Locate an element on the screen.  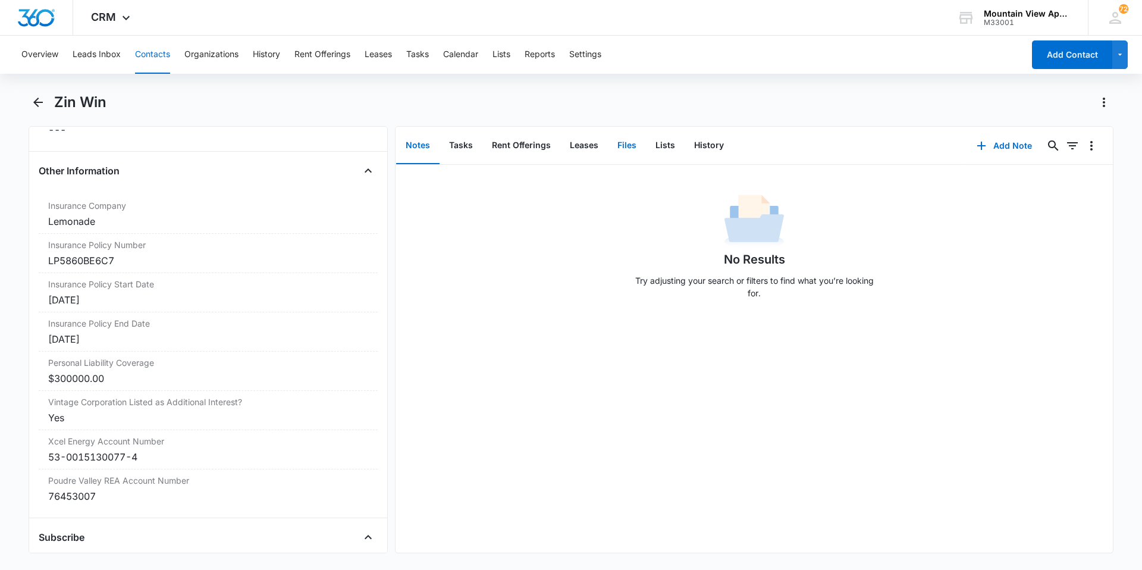
button: Overview is located at coordinates (40, 55).